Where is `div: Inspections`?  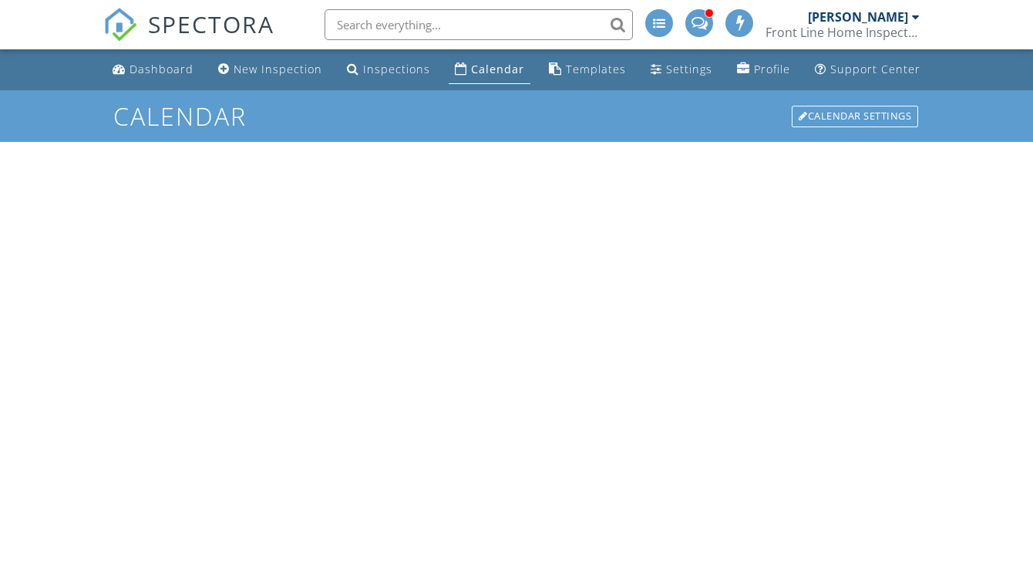
div: Inspections is located at coordinates (396, 69).